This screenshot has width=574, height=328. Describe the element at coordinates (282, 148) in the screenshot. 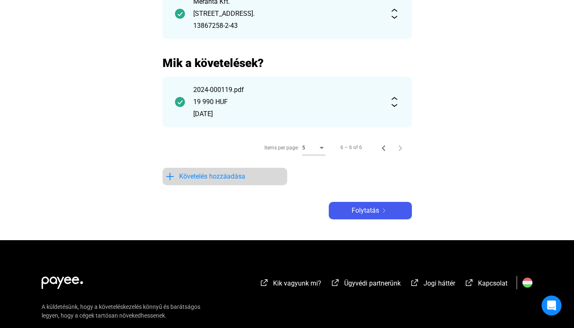

I see `div: Items per page:` at that location.